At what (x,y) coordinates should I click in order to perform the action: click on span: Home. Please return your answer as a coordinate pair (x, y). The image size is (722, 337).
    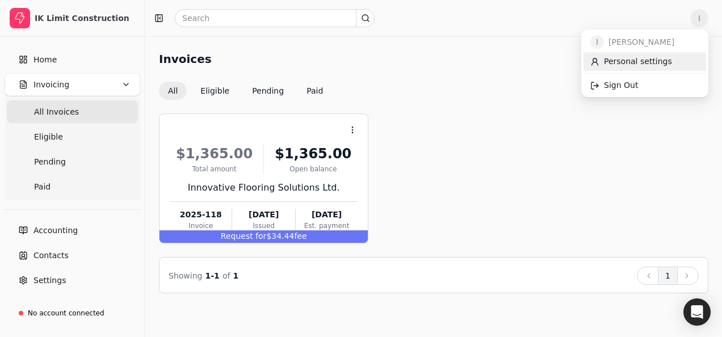
    Looking at the image, I should click on (45, 60).